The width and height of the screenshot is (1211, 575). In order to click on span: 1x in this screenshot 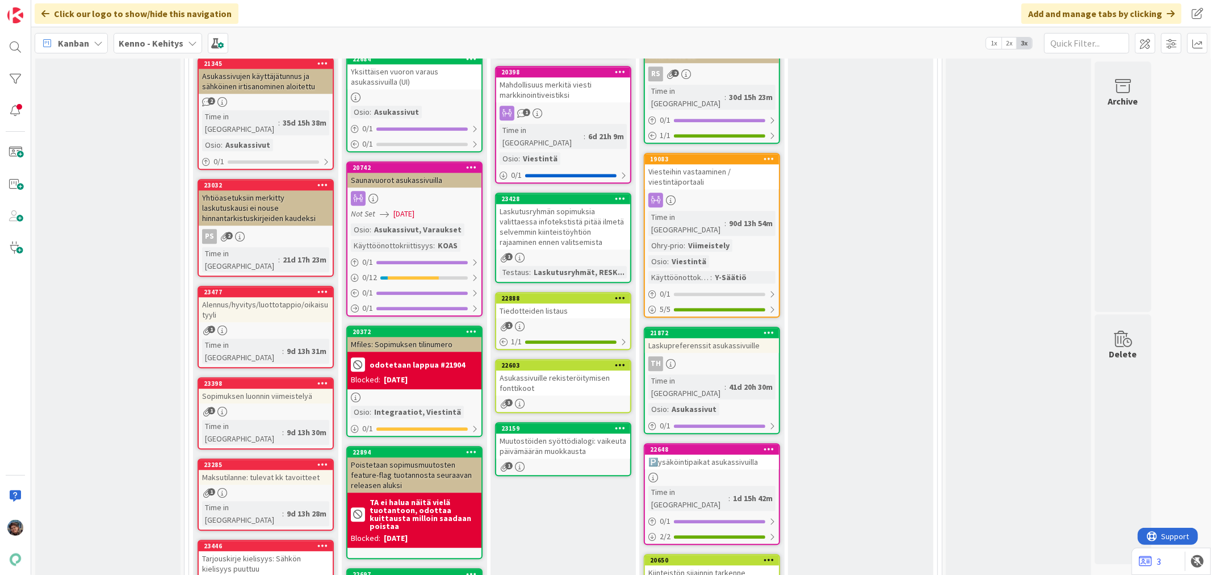, I will do `click(994, 43)`.